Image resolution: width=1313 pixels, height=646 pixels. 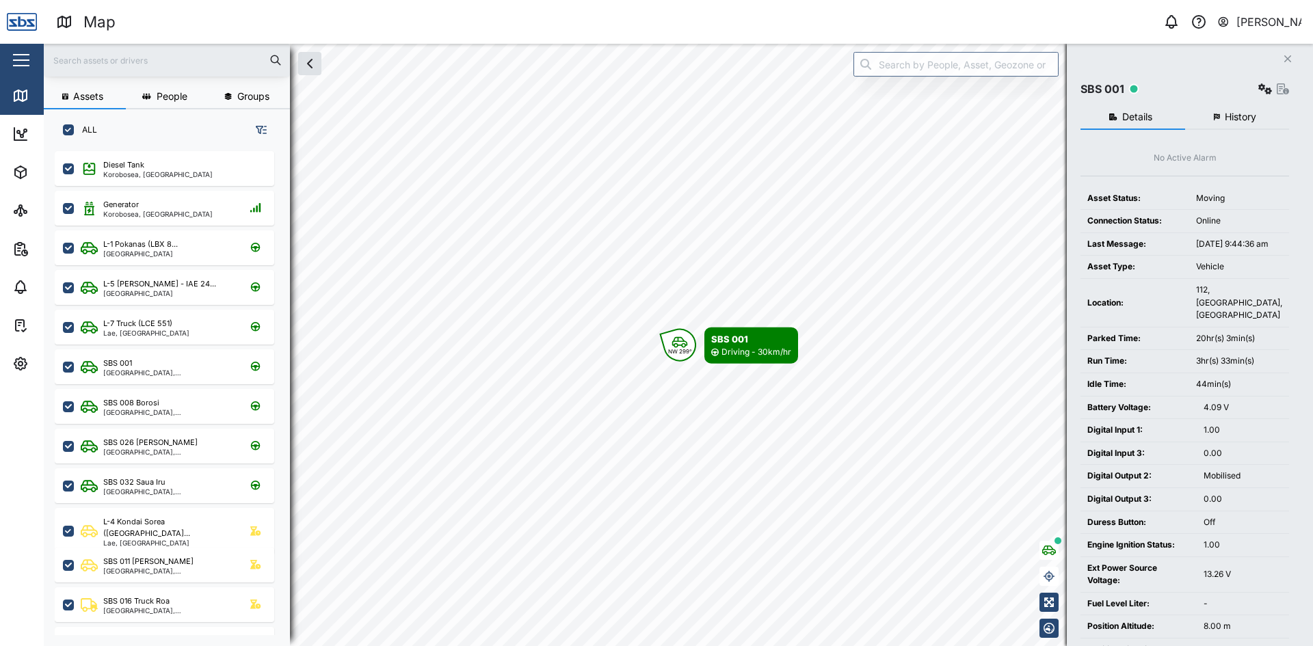 I want to click on div: Duress Button:, so click(x=1139, y=522).